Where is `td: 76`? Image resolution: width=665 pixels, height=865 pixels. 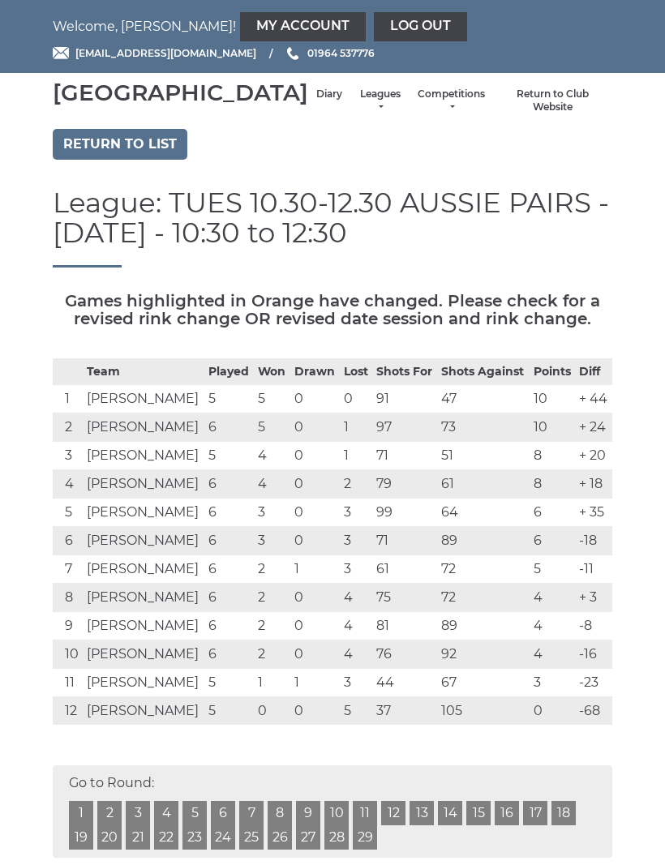 td: 76 is located at coordinates (405, 654).